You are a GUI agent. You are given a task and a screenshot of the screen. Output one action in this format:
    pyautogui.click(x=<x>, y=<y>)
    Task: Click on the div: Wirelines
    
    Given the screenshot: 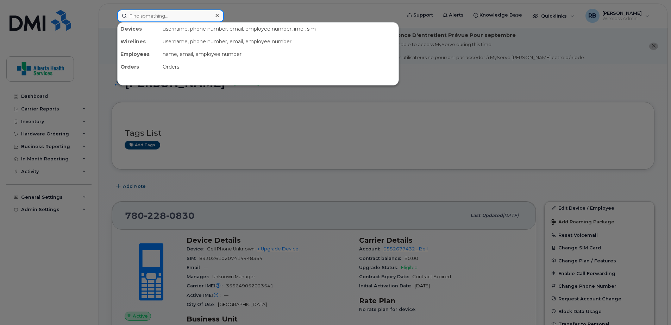 What is the action you would take?
    pyautogui.click(x=139, y=42)
    